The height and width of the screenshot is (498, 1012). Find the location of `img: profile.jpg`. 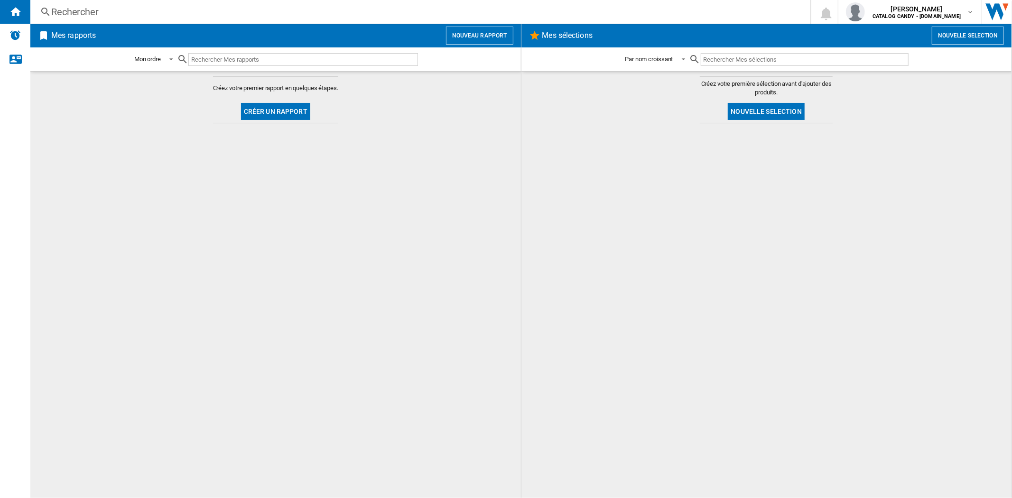

img: profile.jpg is located at coordinates (855, 12).